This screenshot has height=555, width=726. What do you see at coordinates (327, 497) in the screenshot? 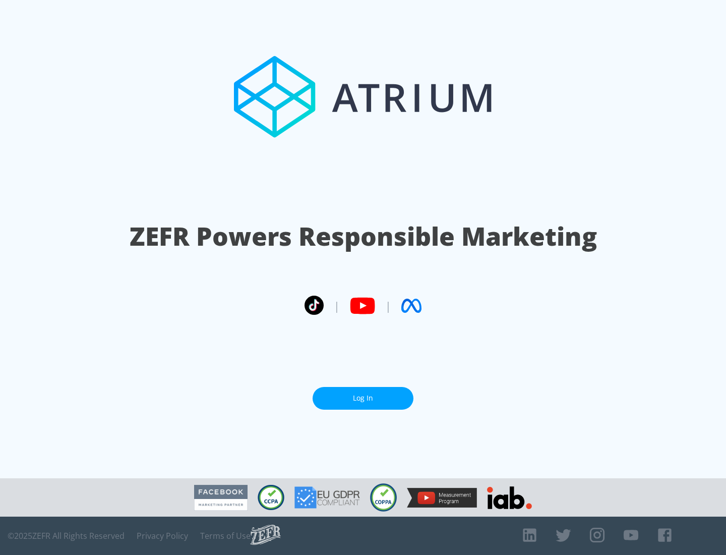
I see `img: GDPR Compliant` at bounding box center [327, 497].